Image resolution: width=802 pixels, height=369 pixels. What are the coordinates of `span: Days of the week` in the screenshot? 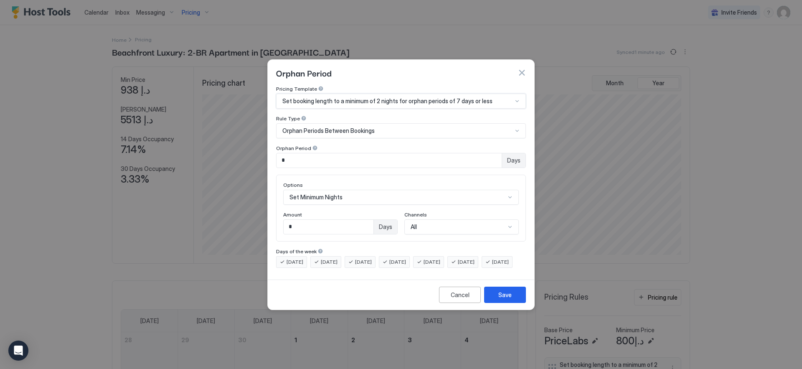 It's located at (296, 251).